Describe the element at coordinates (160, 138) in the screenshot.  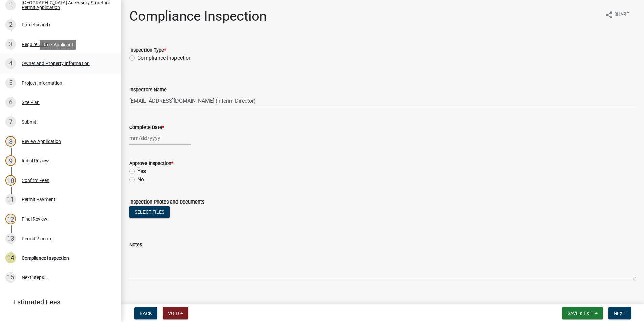
I see `input: mm/dd/yyyy` at that location.